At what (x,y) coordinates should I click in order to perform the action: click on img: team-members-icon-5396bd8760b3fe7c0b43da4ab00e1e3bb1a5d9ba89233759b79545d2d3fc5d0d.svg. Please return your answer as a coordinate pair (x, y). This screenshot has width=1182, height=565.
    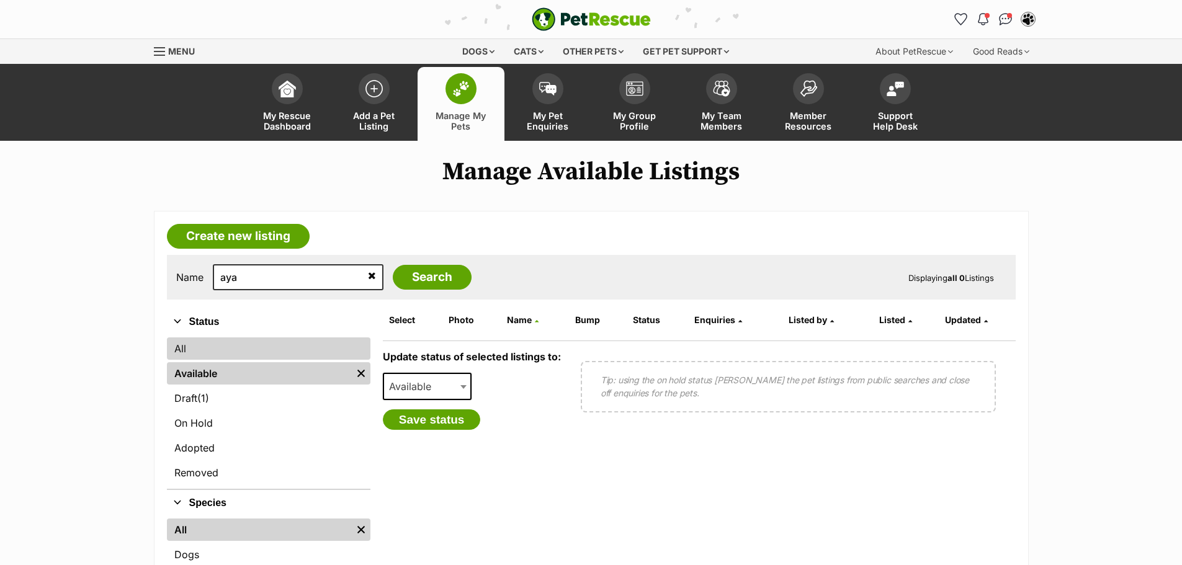
    Looking at the image, I should click on (722, 89).